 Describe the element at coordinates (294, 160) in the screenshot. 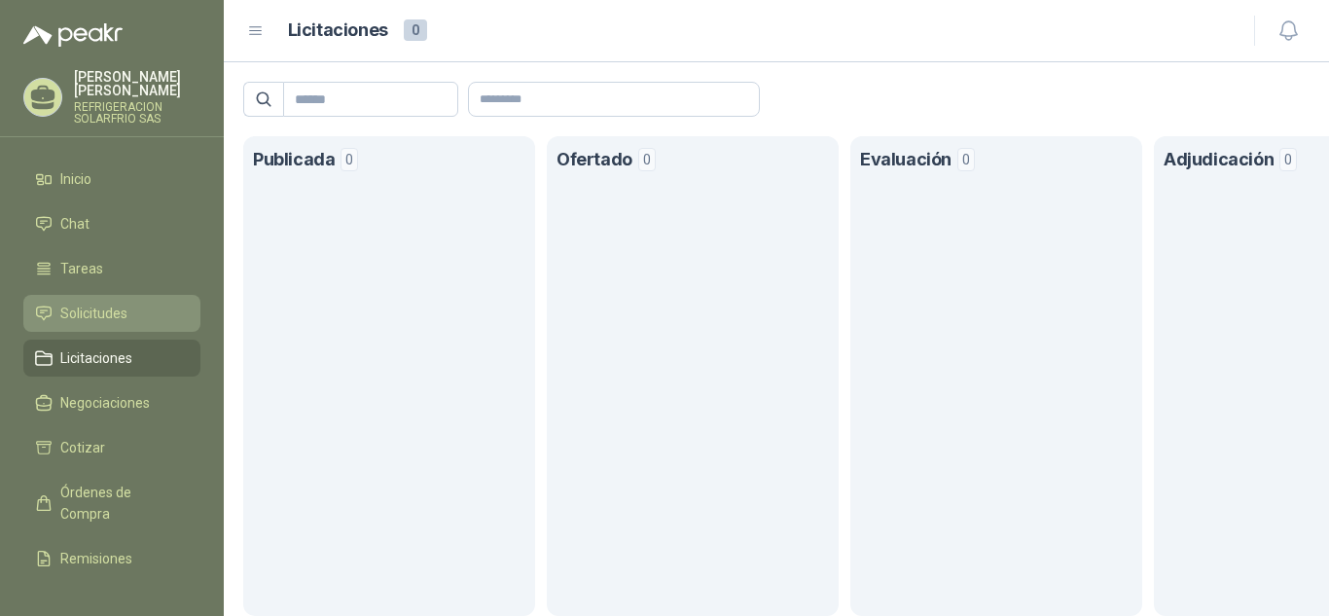

I see `h1: Publicada` at that location.